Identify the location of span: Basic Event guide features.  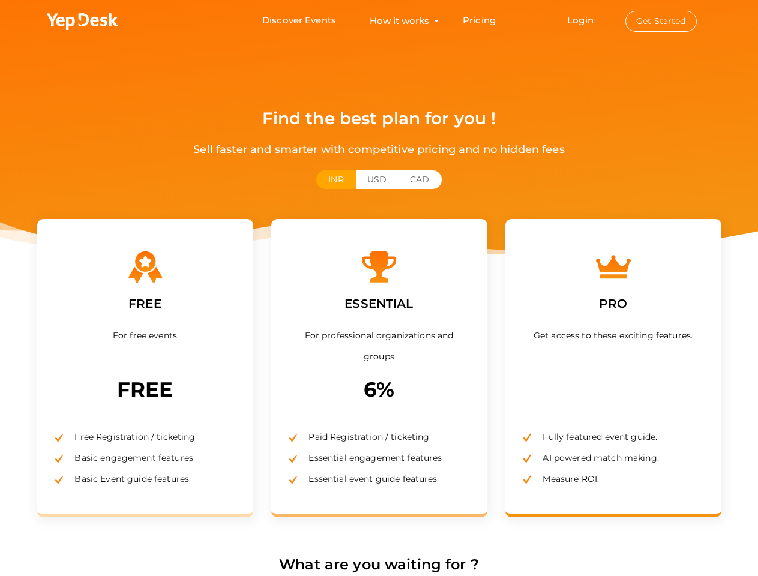
(127, 479).